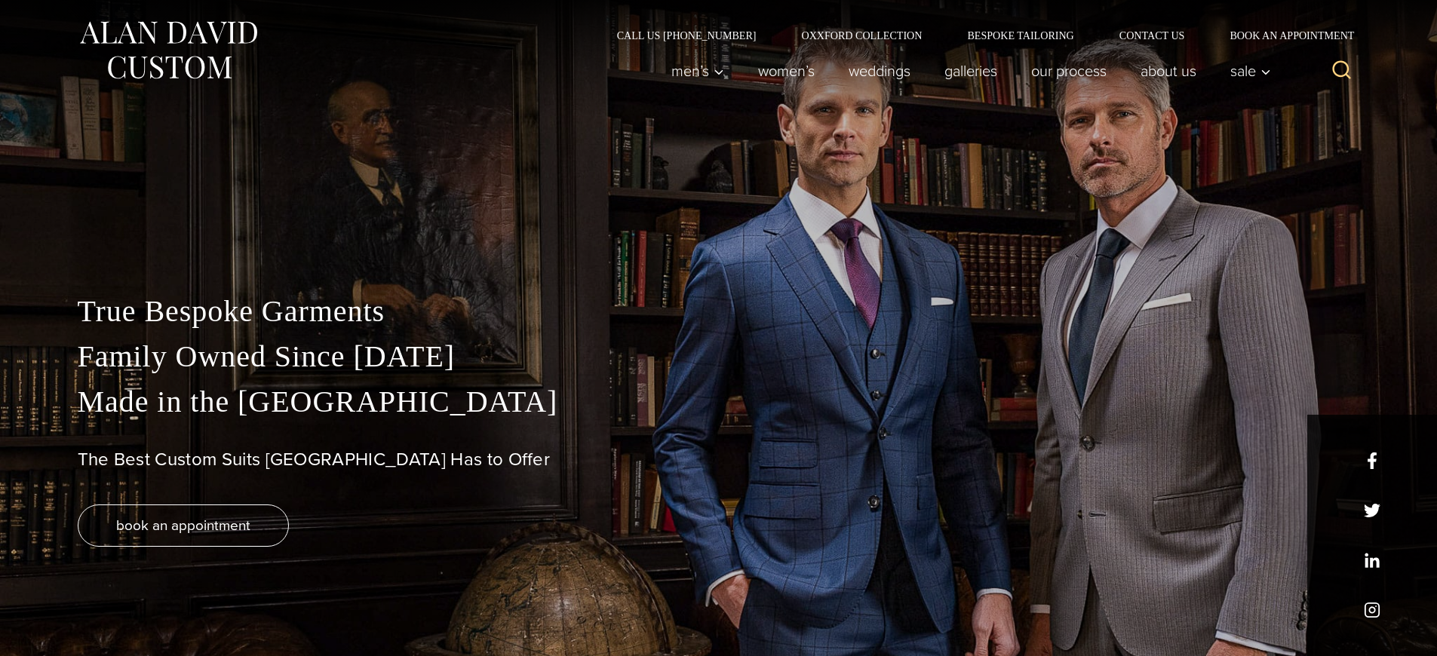  Describe the element at coordinates (698, 71) in the screenshot. I see `span: Men’s` at that location.